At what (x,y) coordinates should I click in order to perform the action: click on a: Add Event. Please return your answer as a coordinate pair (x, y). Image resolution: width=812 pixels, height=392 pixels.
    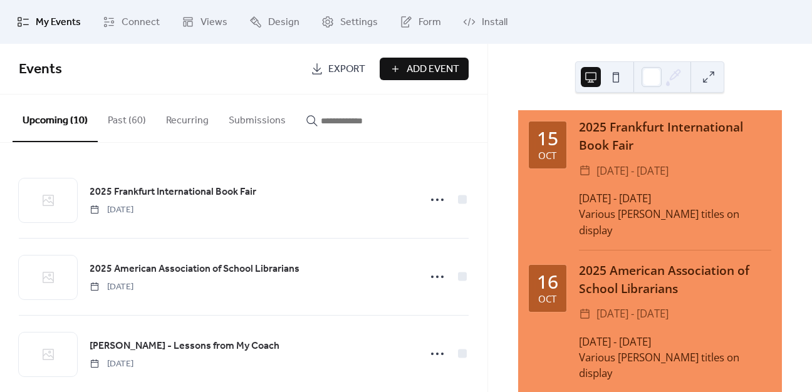
    Looking at the image, I should click on (424, 69).